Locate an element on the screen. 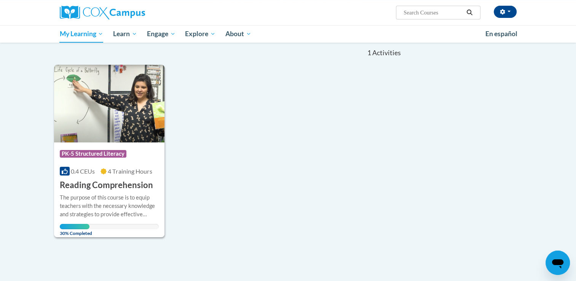 The image size is (576, 281). span: About is located at coordinates (238, 34).